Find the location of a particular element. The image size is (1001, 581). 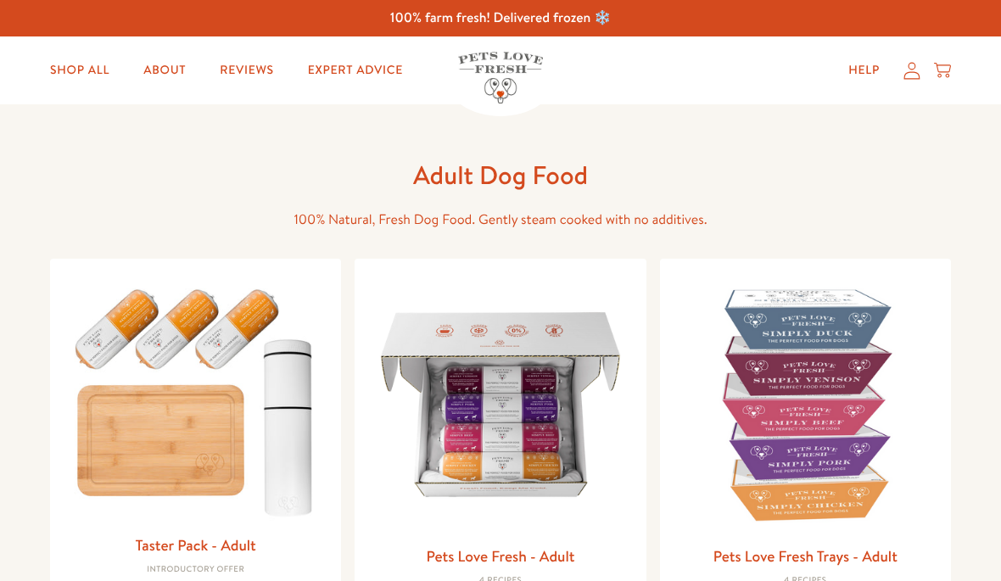

div: Introductory Offer is located at coordinates (195, 570).